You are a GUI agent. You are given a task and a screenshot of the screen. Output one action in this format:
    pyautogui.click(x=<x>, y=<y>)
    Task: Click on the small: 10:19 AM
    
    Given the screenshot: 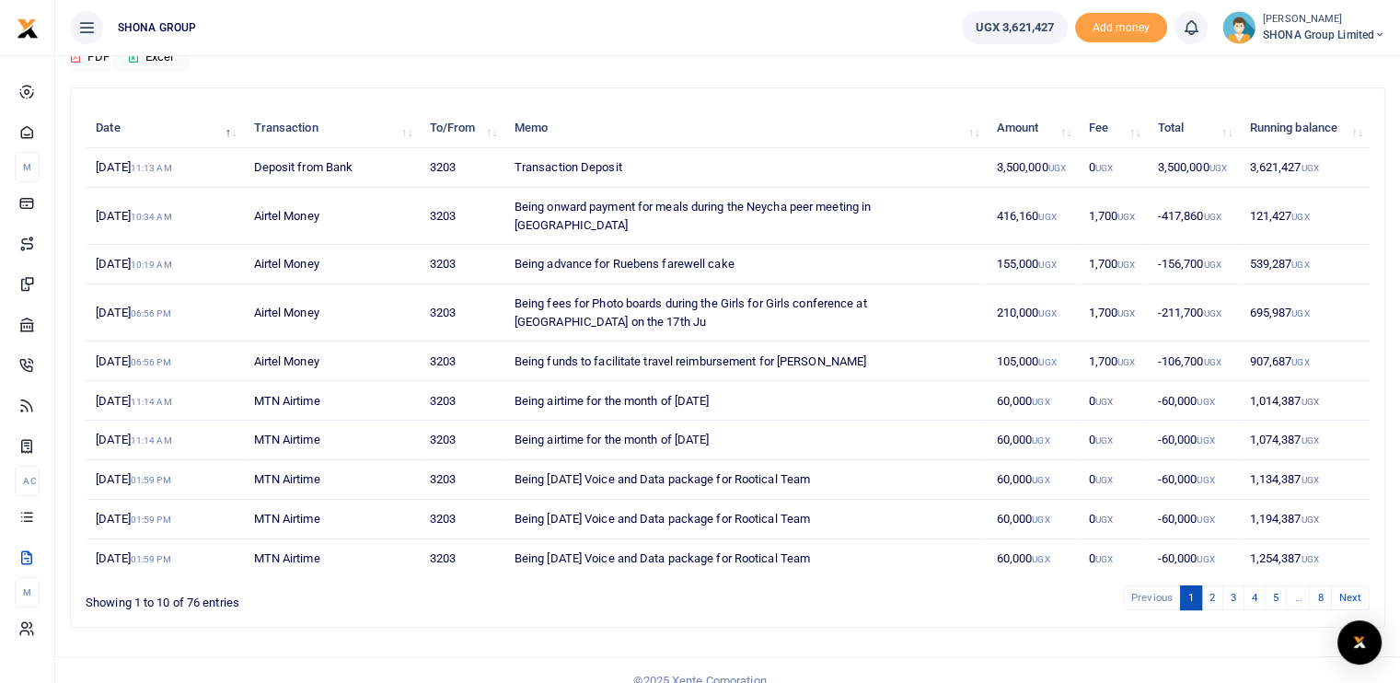 What is the action you would take?
    pyautogui.click(x=151, y=264)
    